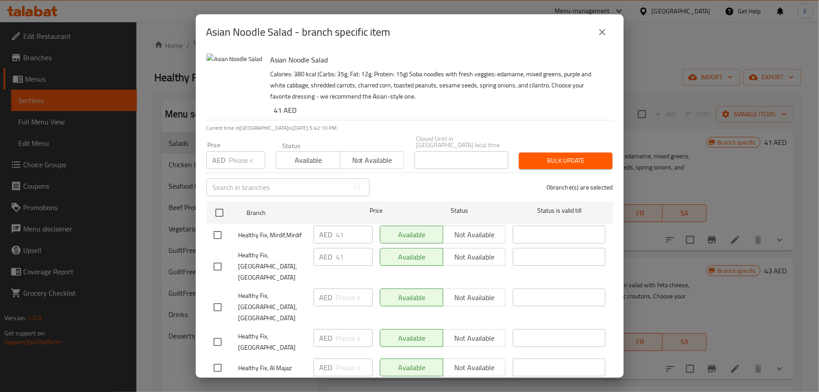  What do you see at coordinates (566, 160) in the screenshot?
I see `span: Bulk update` at bounding box center [566, 160].